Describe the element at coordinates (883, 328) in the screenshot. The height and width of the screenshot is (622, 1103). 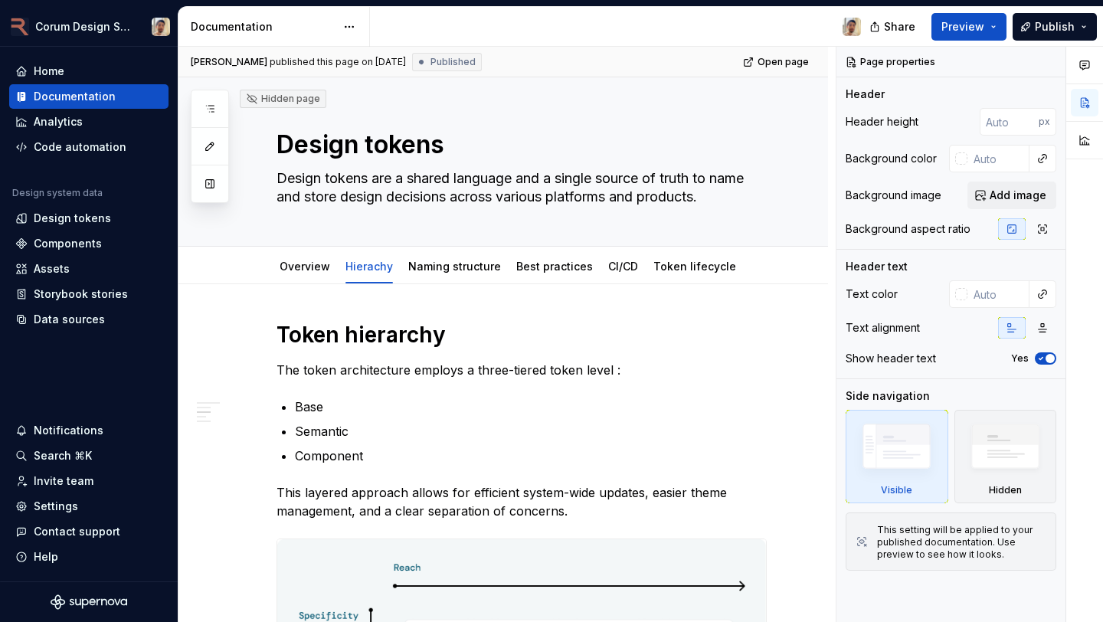
I see `div: Text alignment` at that location.